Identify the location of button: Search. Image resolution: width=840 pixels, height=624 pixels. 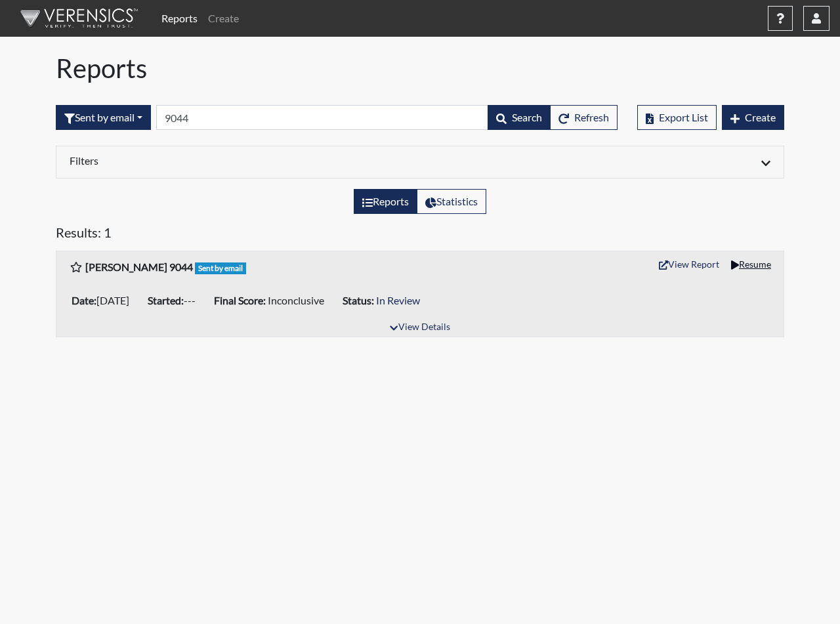
(519, 117).